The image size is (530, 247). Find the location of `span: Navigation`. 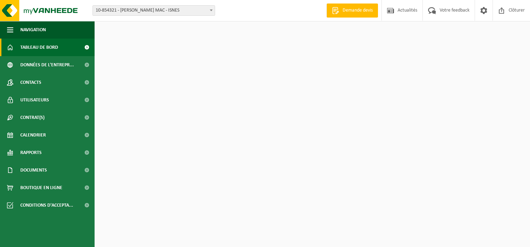

span: Navigation is located at coordinates (33, 30).